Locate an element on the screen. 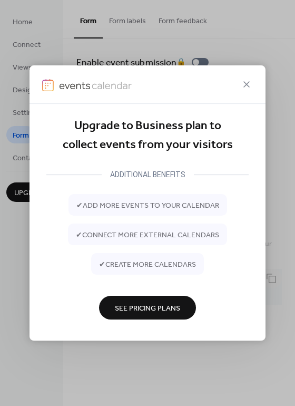  div: ADDITIONAL BENEFITS is located at coordinates (148, 175).